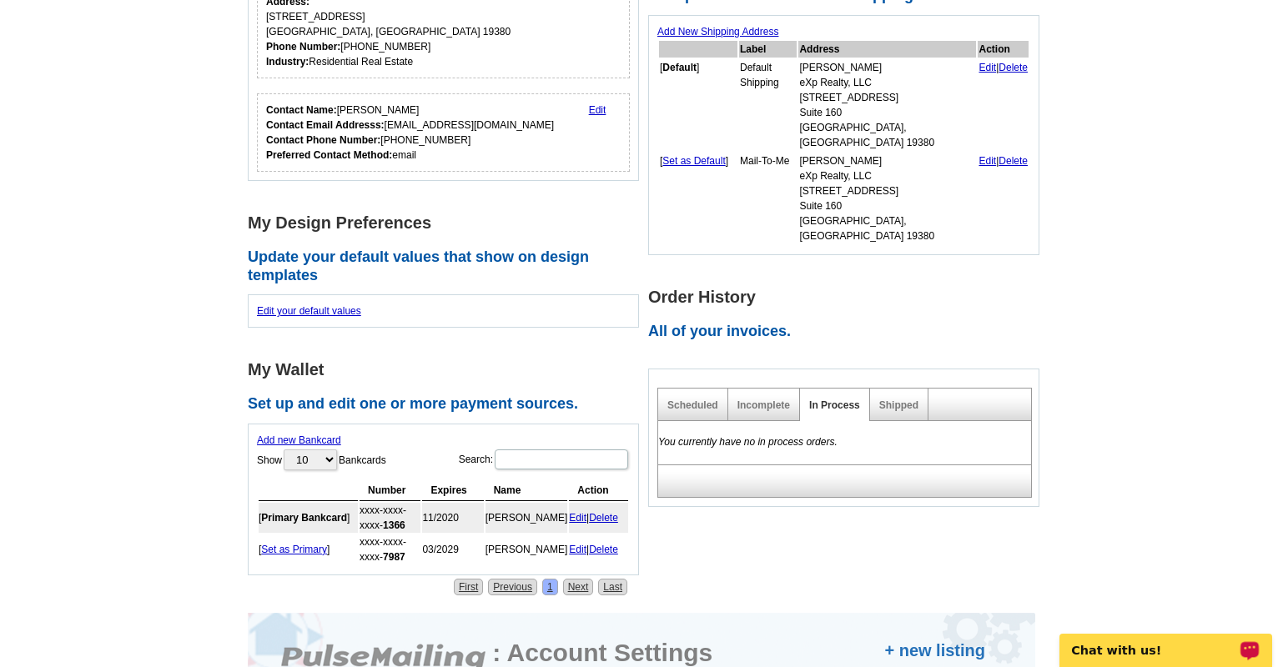 The width and height of the screenshot is (1283, 667). Describe the element at coordinates (202, 36) in the screenshot. I see `button: Open LiveChat chat widget` at that location.